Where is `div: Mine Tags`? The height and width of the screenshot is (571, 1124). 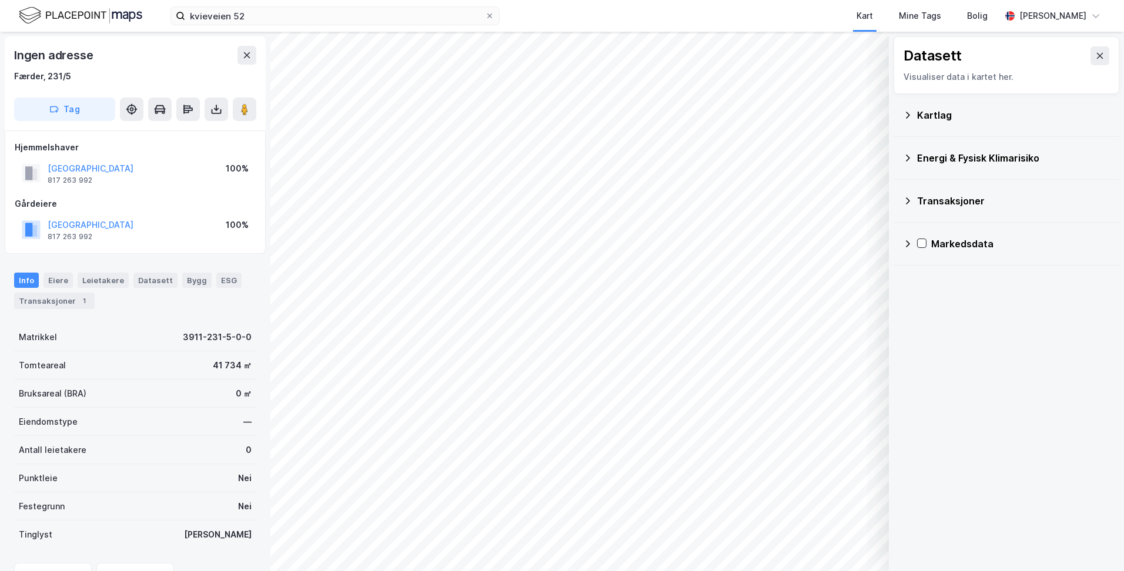 div: Mine Tags is located at coordinates (920, 16).